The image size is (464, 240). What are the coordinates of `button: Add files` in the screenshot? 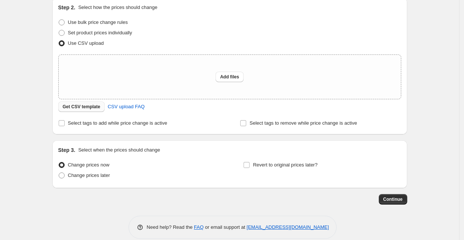 It's located at (229, 77).